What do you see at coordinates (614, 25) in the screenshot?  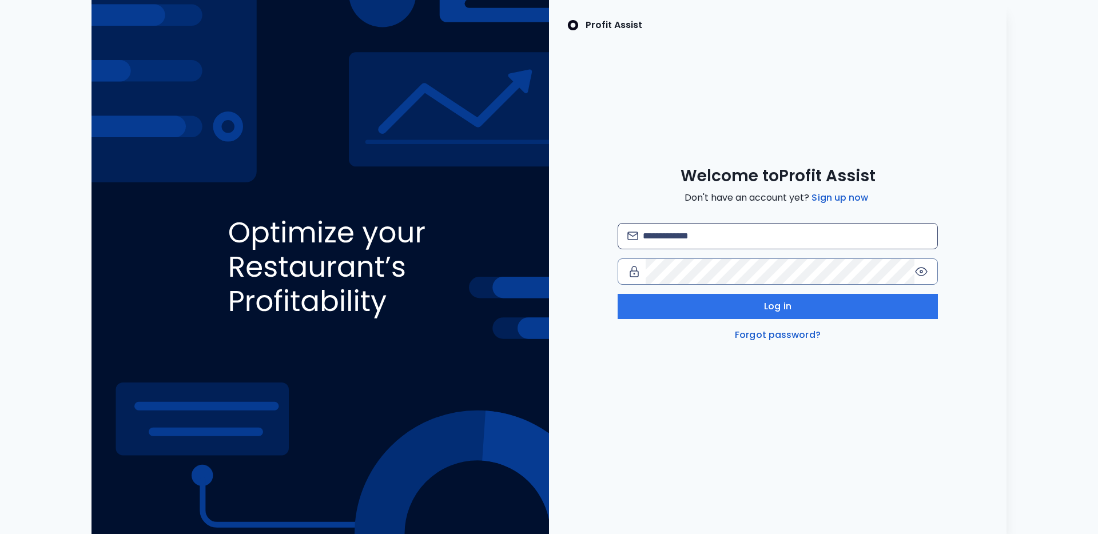 I see `p: Profit Assist` at bounding box center [614, 25].